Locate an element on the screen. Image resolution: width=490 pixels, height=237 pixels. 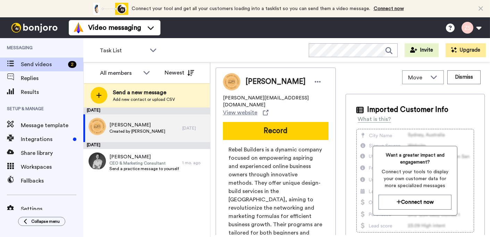
div: 1 mo. ago is located at coordinates (194, 163).